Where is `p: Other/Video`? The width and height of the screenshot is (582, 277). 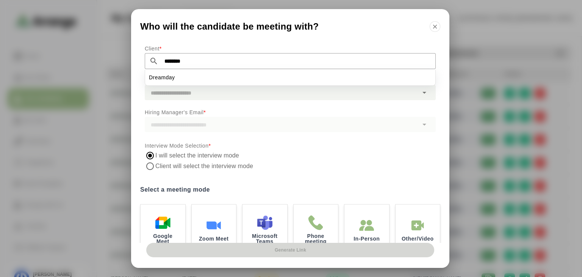
p: Other/Video is located at coordinates (418, 238).